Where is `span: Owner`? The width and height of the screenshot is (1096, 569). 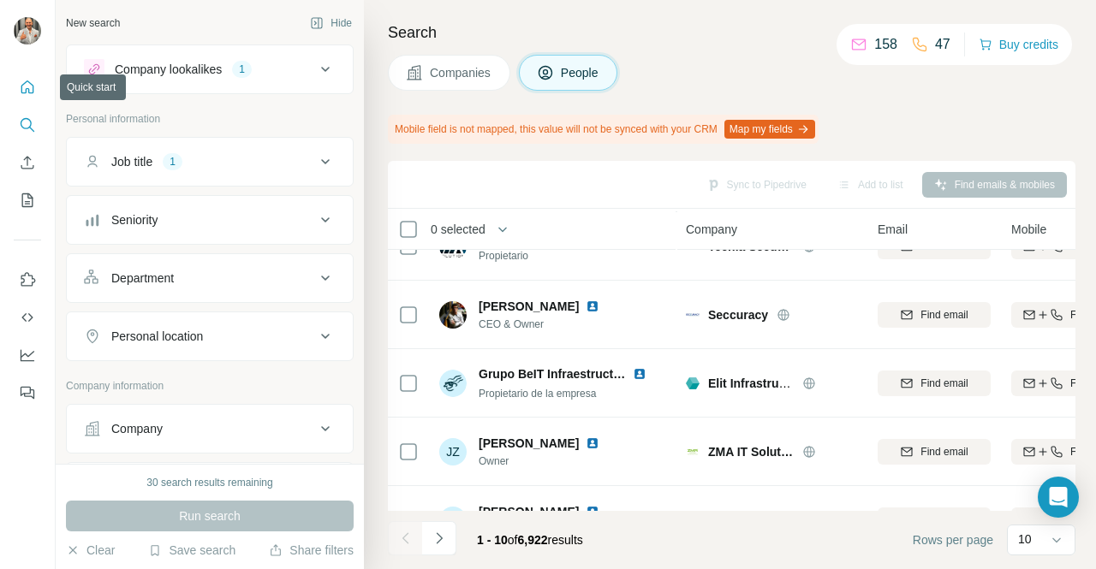 span: Owner is located at coordinates (549, 461).